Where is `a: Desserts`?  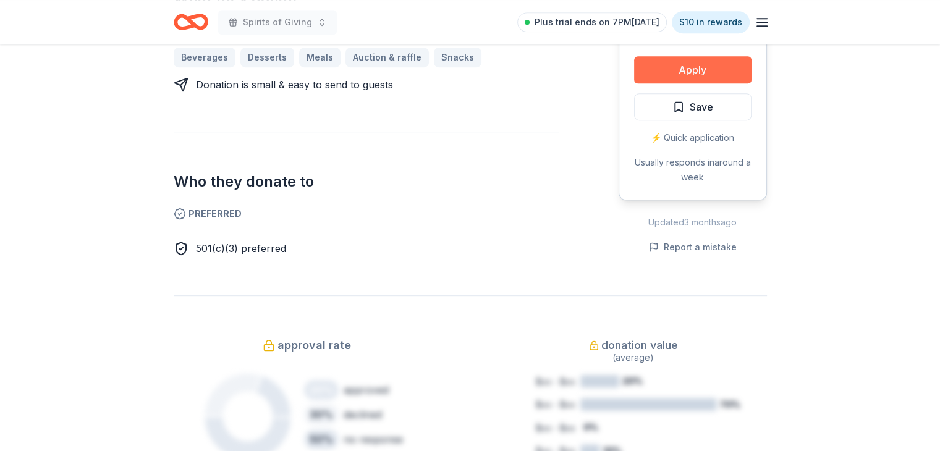
a: Desserts is located at coordinates (267, 57).